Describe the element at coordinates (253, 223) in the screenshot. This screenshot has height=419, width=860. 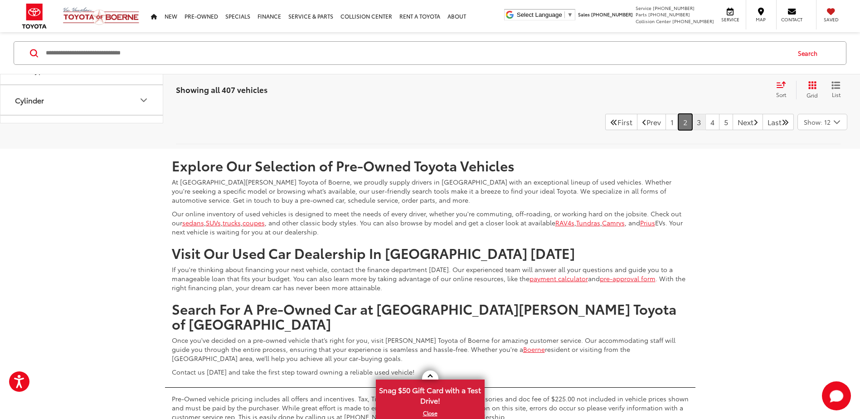
I see `a: coupes` at that location.